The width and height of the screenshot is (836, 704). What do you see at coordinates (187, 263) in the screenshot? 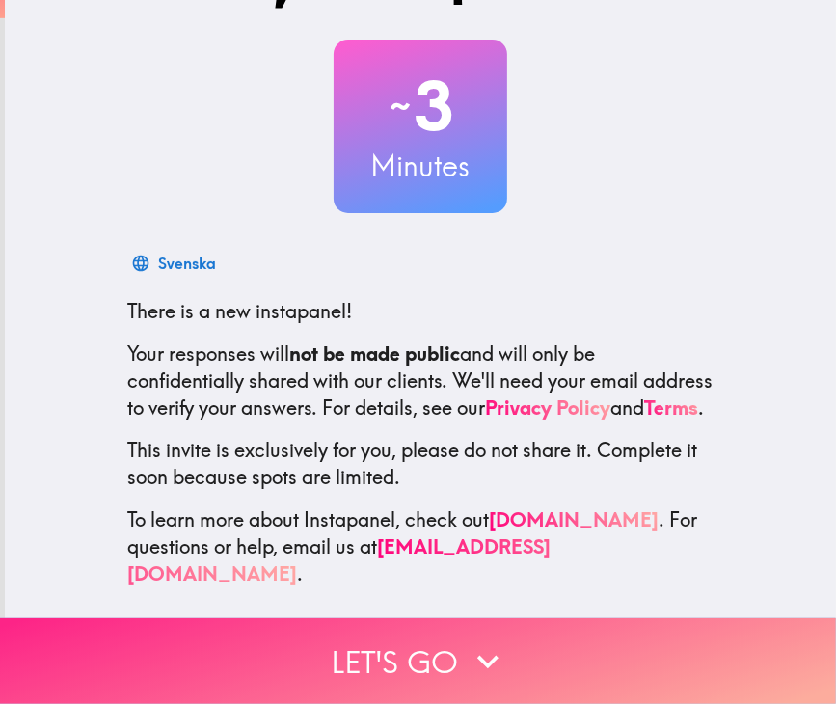
I see `div: Svenska` at bounding box center [187, 263].